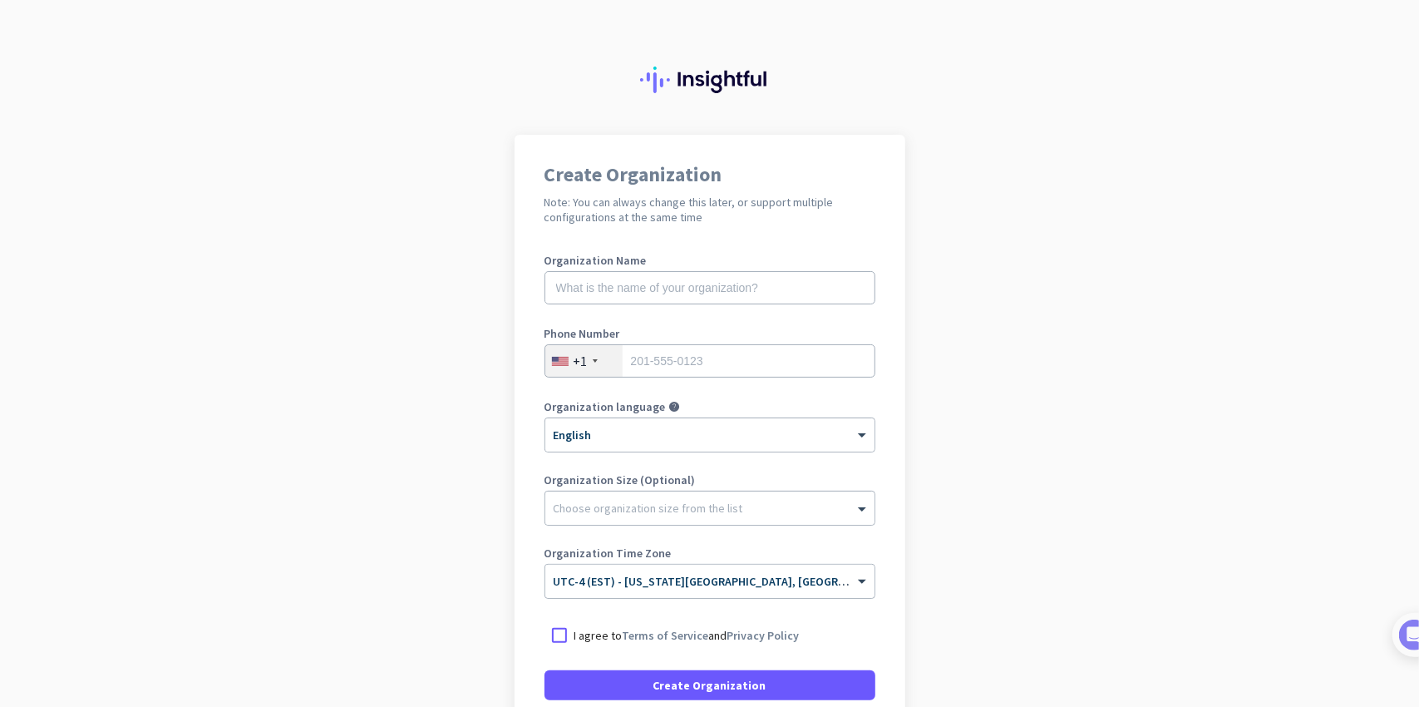 The image size is (1419, 707). I want to click on span: Create Organization, so click(710, 685).